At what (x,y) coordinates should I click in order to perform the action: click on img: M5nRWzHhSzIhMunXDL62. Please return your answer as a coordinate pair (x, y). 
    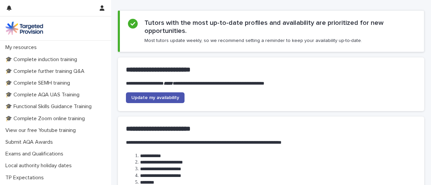
    Looking at the image, I should click on (24, 28).